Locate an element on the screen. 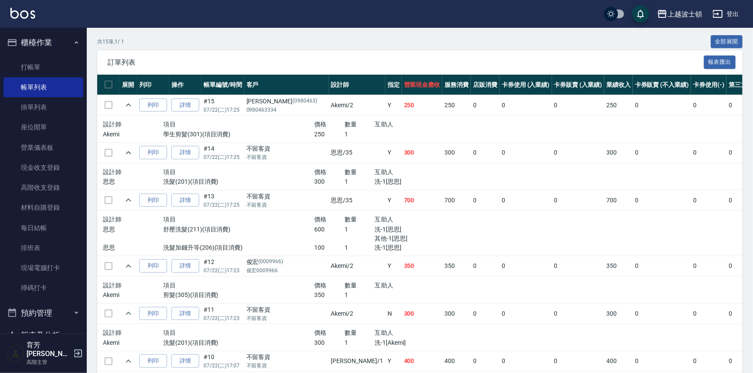 The height and width of the screenshot is (373, 753). button: 上越波士頓 is located at coordinates (679, 14).